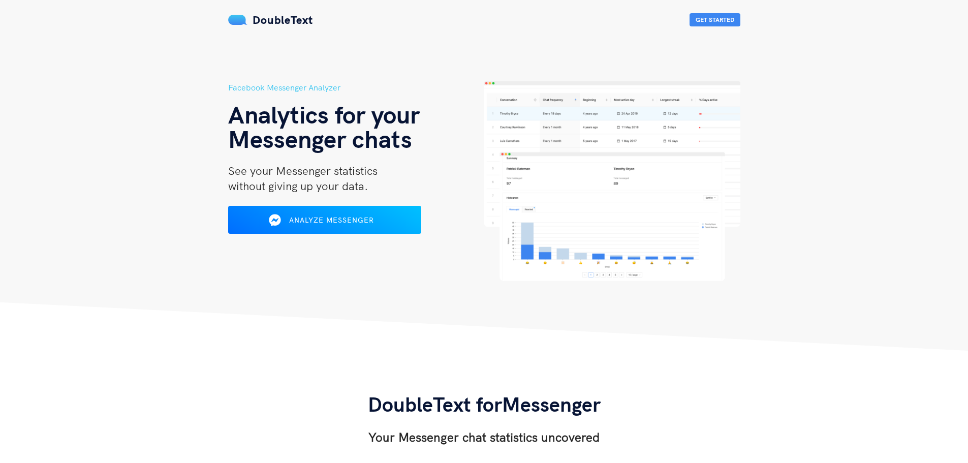 The width and height of the screenshot is (968, 463). Describe the element at coordinates (715, 20) in the screenshot. I see `button: Get Started` at that location.